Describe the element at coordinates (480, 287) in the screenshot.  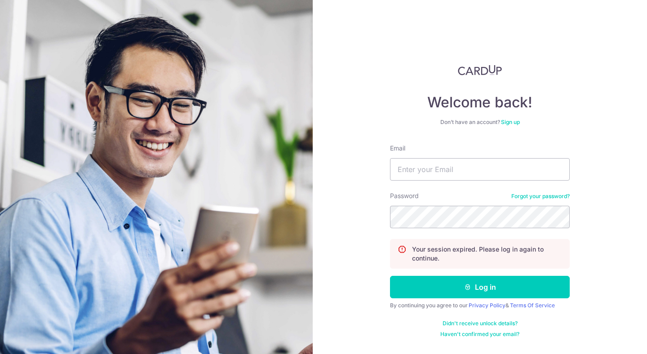
I see `button: Log in` at that location.